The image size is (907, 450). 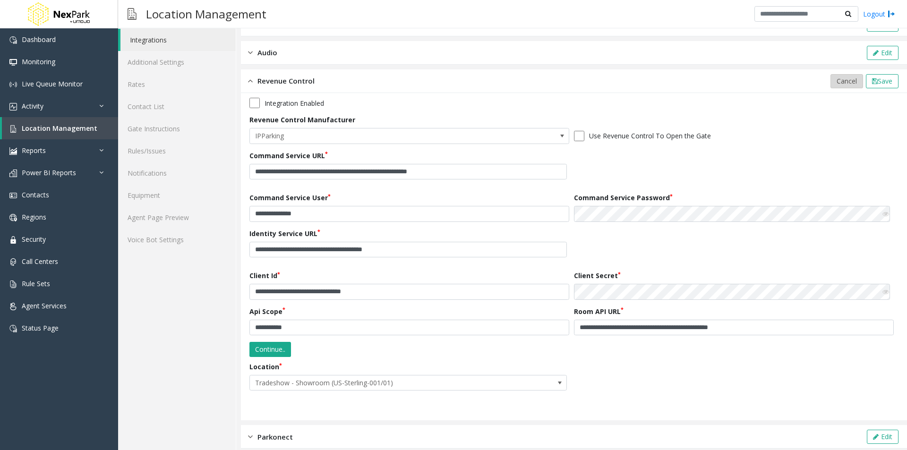 What do you see at coordinates (33, 106) in the screenshot?
I see `span: Activity` at bounding box center [33, 106].